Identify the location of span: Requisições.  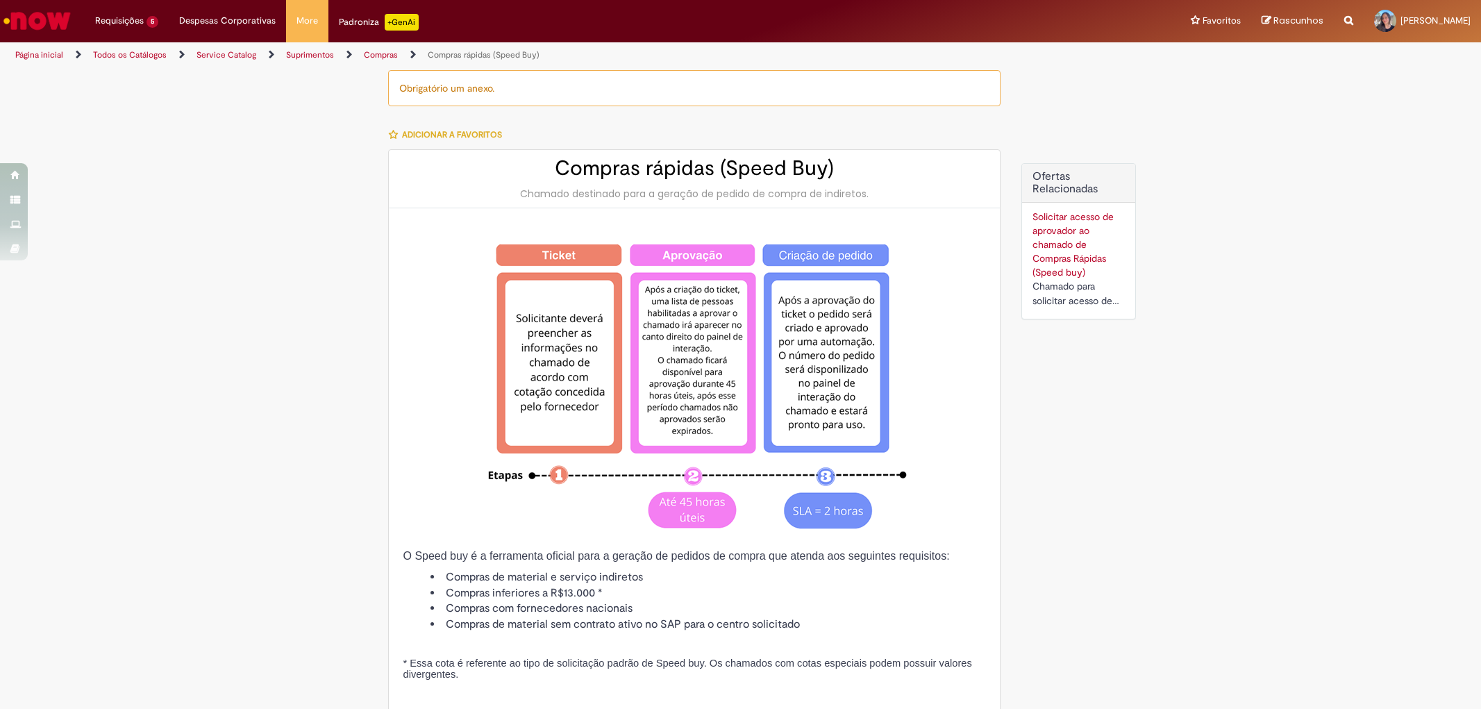
(119, 21).